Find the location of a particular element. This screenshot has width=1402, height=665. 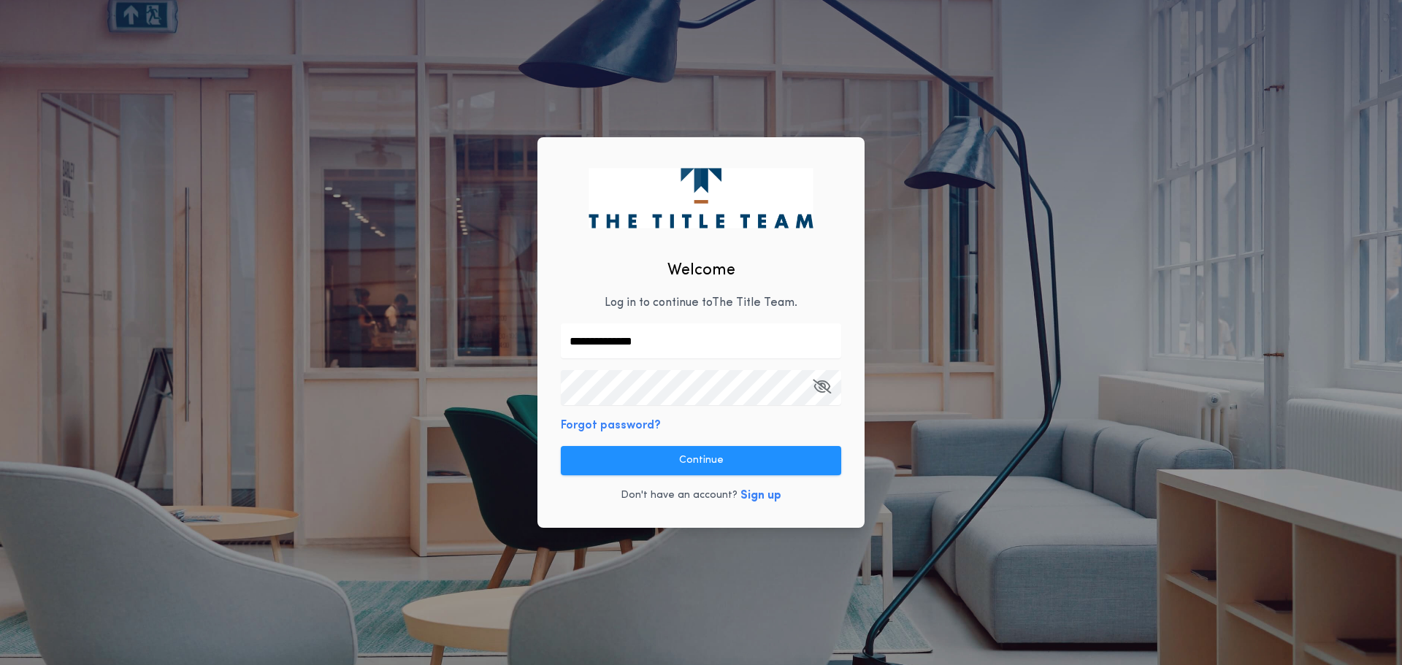

p: Log in to continue to The Title Team . is located at coordinates (701, 303).